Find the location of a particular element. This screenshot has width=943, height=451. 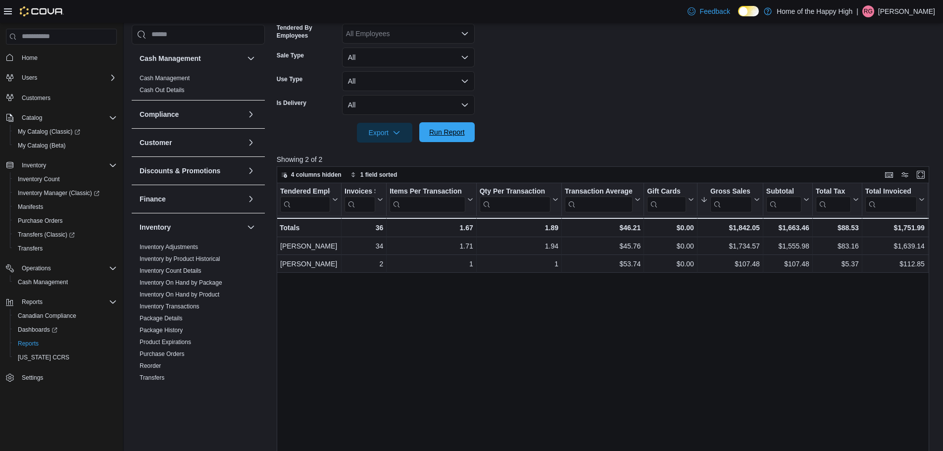

div: $46.21 is located at coordinates (603, 228).